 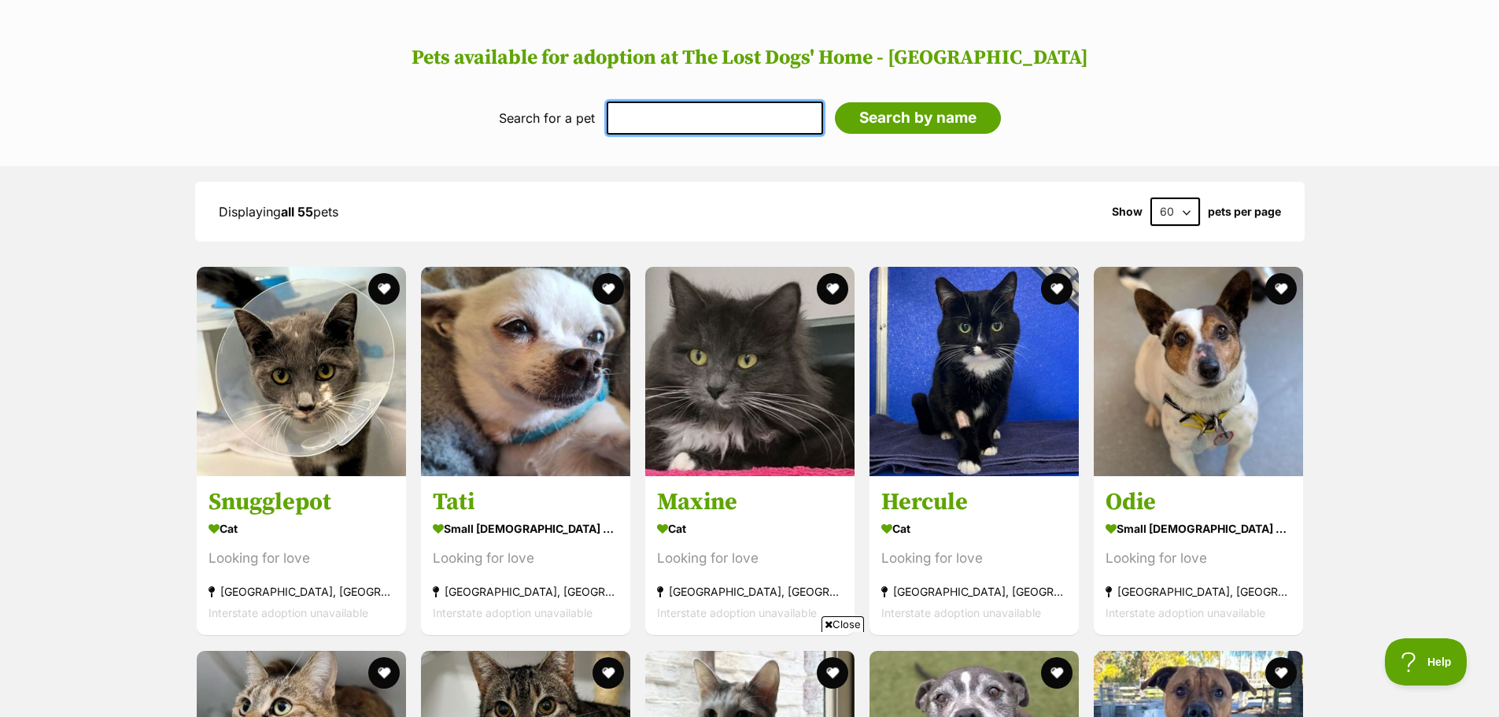 What do you see at coordinates (843, 624) in the screenshot?
I see `span: Close` at bounding box center [843, 624].